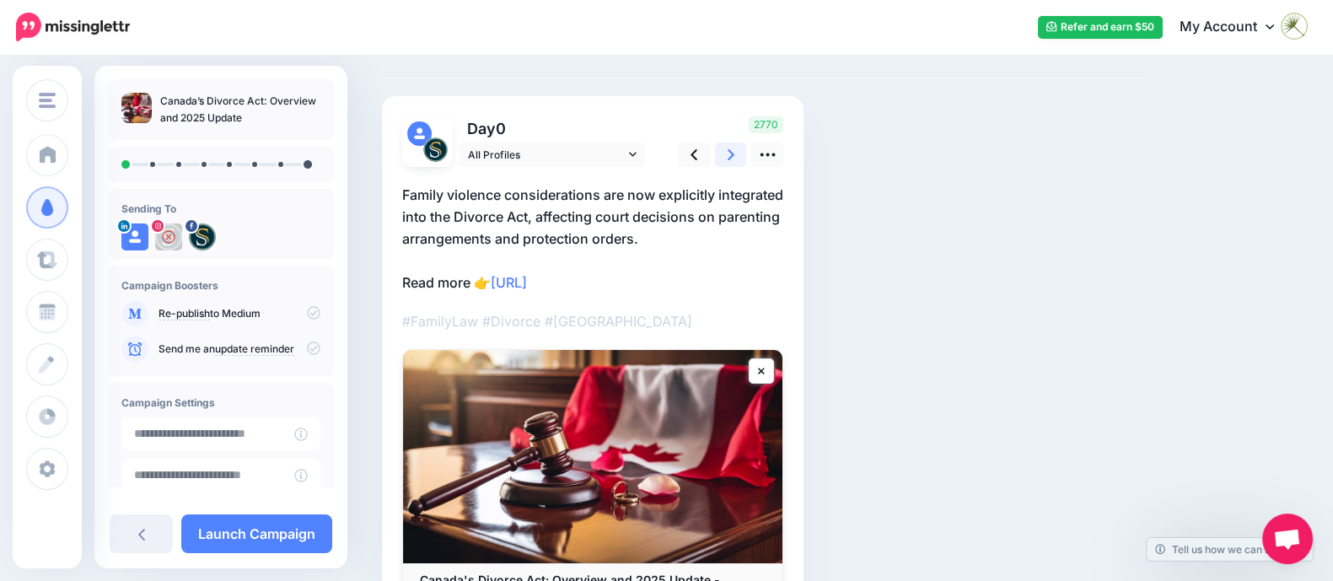  What do you see at coordinates (546, 154) in the screenshot?
I see `span: All Profiles` at bounding box center [546, 154].